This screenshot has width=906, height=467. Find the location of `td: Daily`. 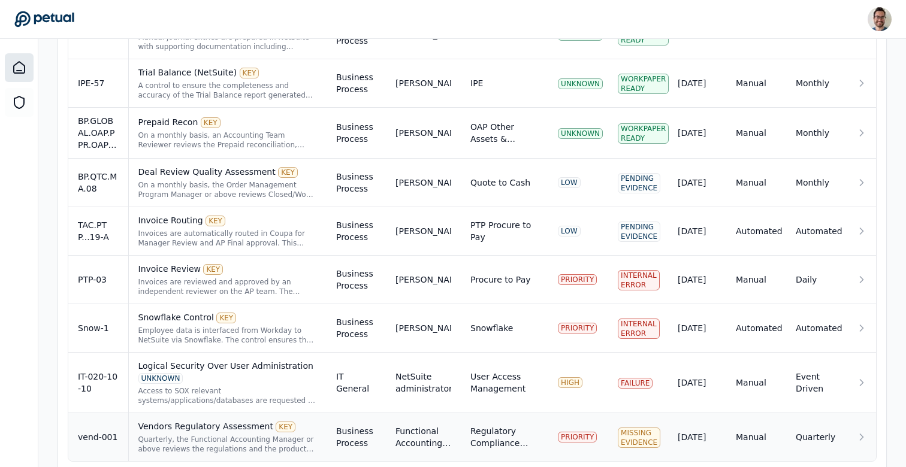

td: Daily is located at coordinates (816, 280).